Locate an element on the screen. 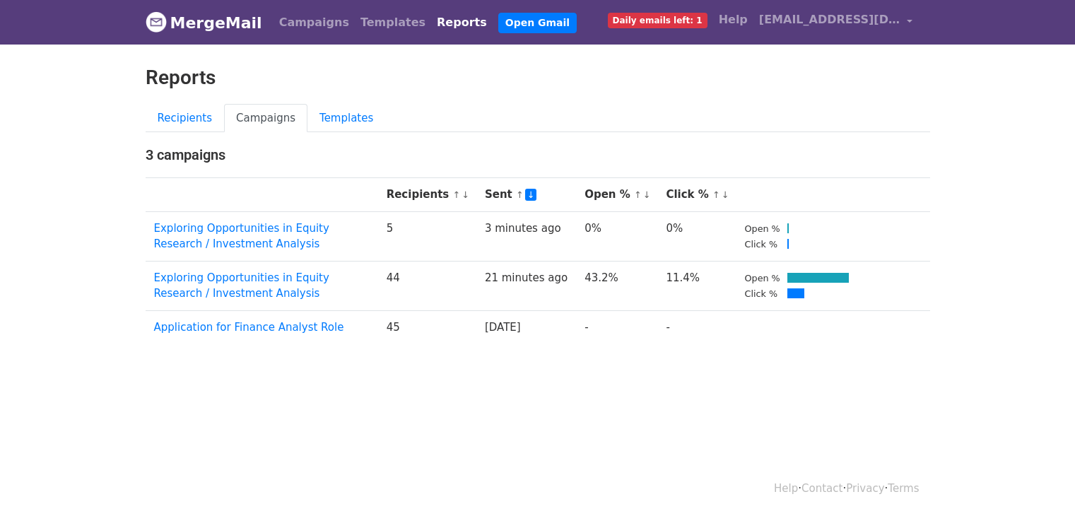  th: Click % is located at coordinates (696, 195).